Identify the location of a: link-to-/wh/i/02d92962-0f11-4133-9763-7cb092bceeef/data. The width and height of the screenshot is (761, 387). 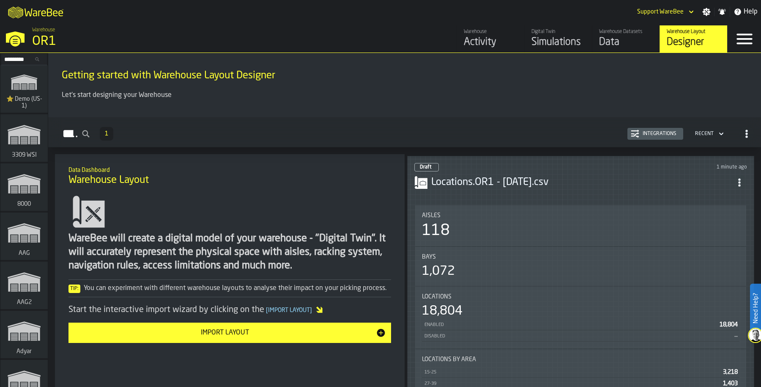
(626, 39).